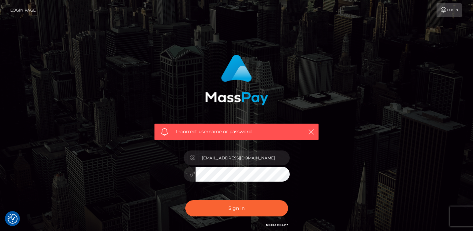  Describe the element at coordinates (13, 219) in the screenshot. I see `button: Consent Preferences` at that location.